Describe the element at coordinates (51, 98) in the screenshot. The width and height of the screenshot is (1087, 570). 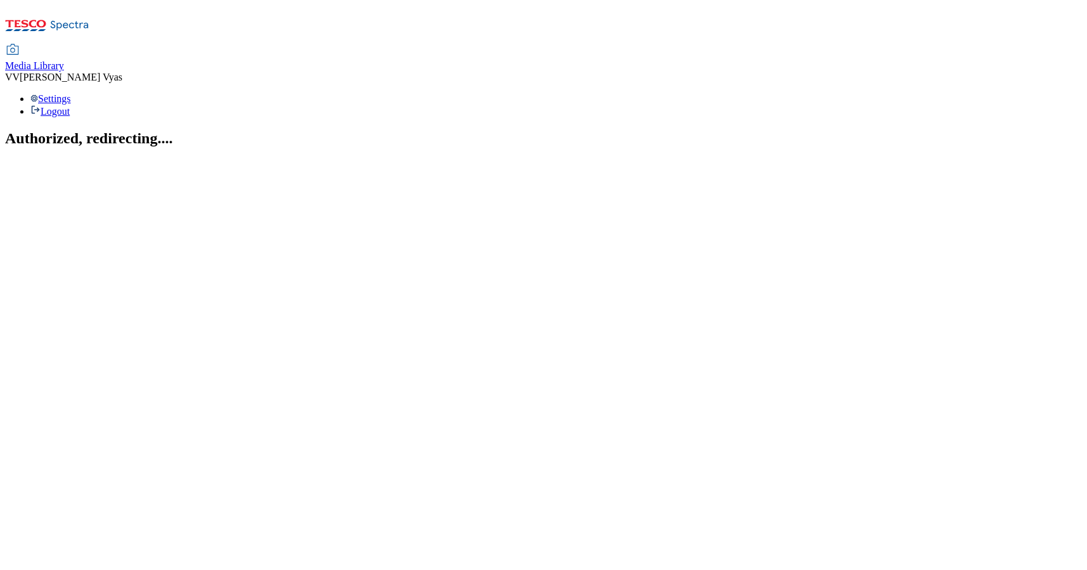
I see `a: Settings` at that location.